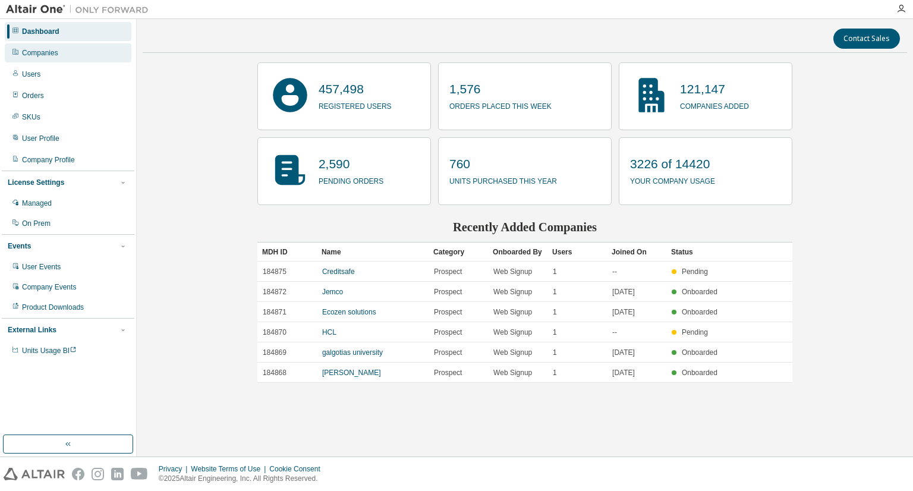  What do you see at coordinates (37, 203) in the screenshot?
I see `div: Managed` at bounding box center [37, 203].